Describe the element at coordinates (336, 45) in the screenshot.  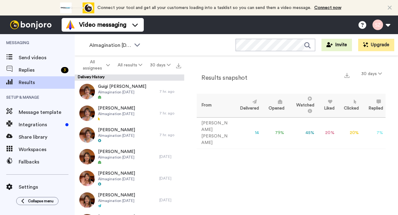
I see `a: Invite` at that location.